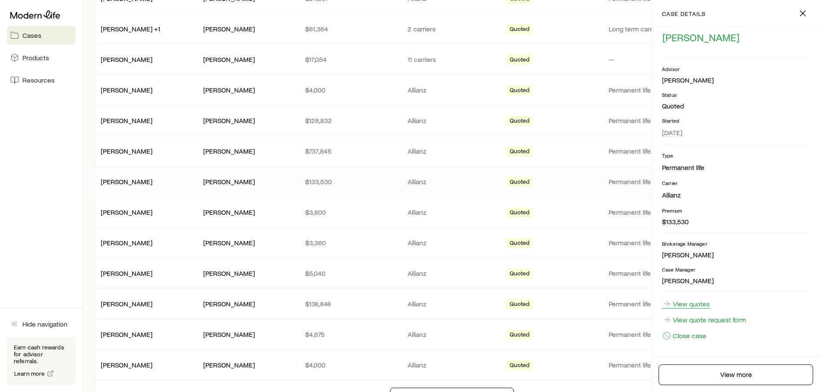 This screenshot has height=392, width=820. Describe the element at coordinates (736, 95) in the screenshot. I see `p: Status` at that location.